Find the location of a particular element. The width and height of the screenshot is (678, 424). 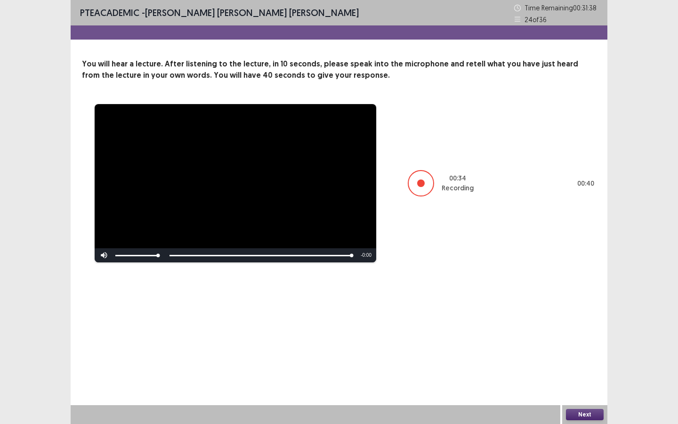

p: Time Remaining 00 : 31 : 38 is located at coordinates (561, 8).